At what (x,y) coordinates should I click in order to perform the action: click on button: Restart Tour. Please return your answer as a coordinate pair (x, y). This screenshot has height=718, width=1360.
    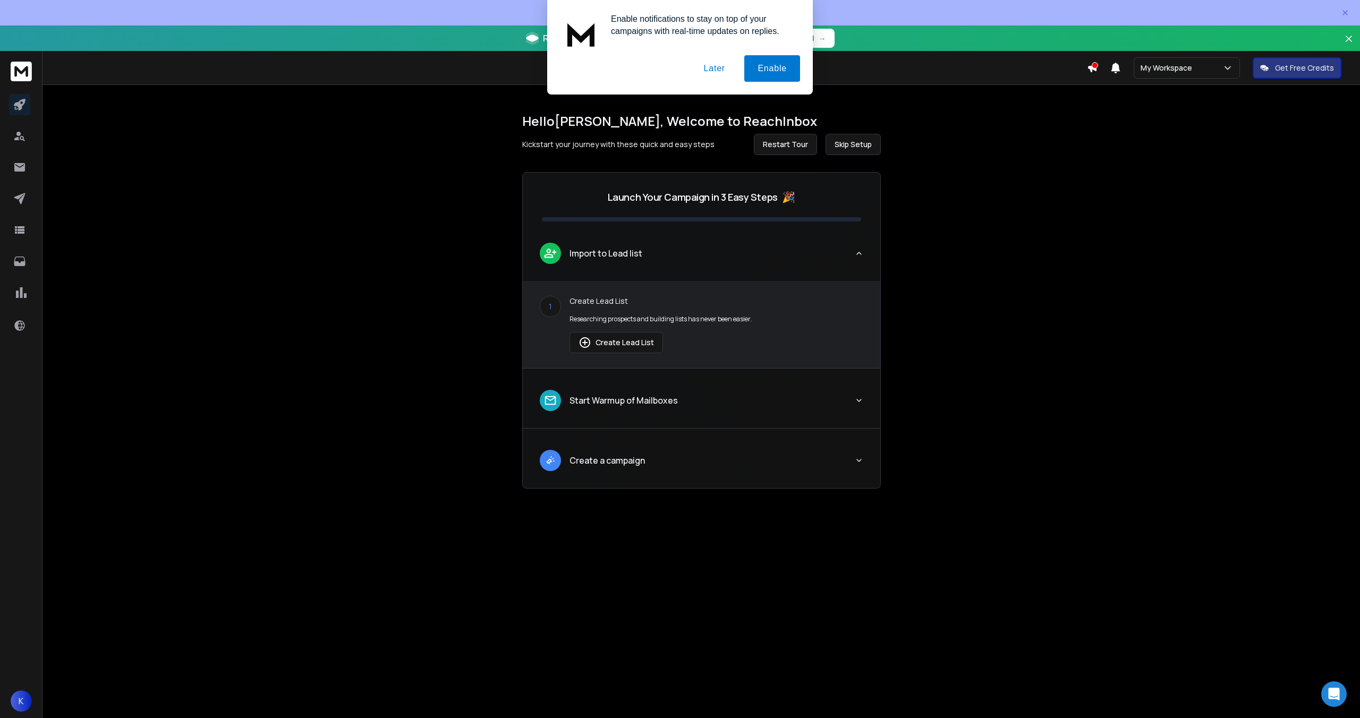
    Looking at the image, I should click on (785, 144).